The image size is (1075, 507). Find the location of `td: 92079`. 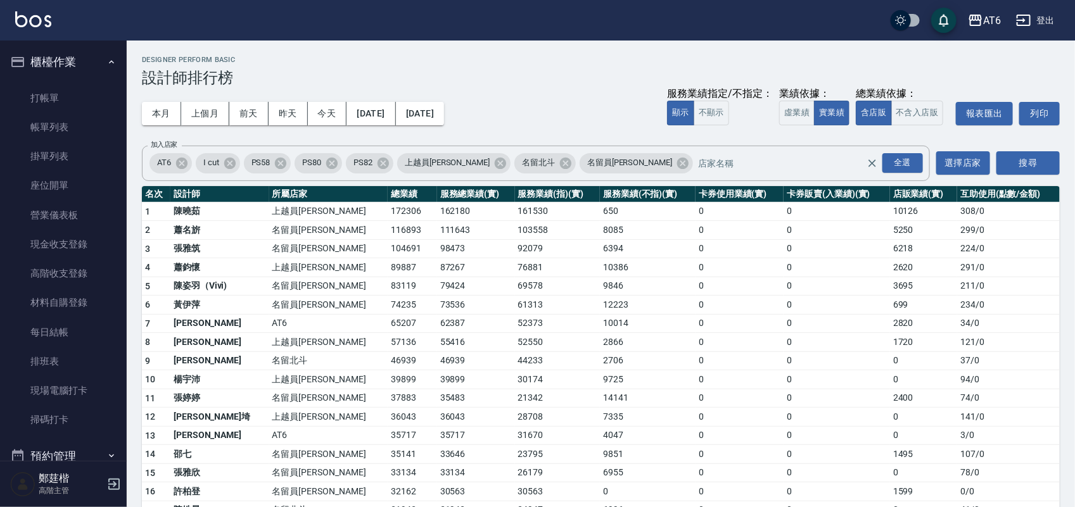

td: 92079 is located at coordinates (557, 249).